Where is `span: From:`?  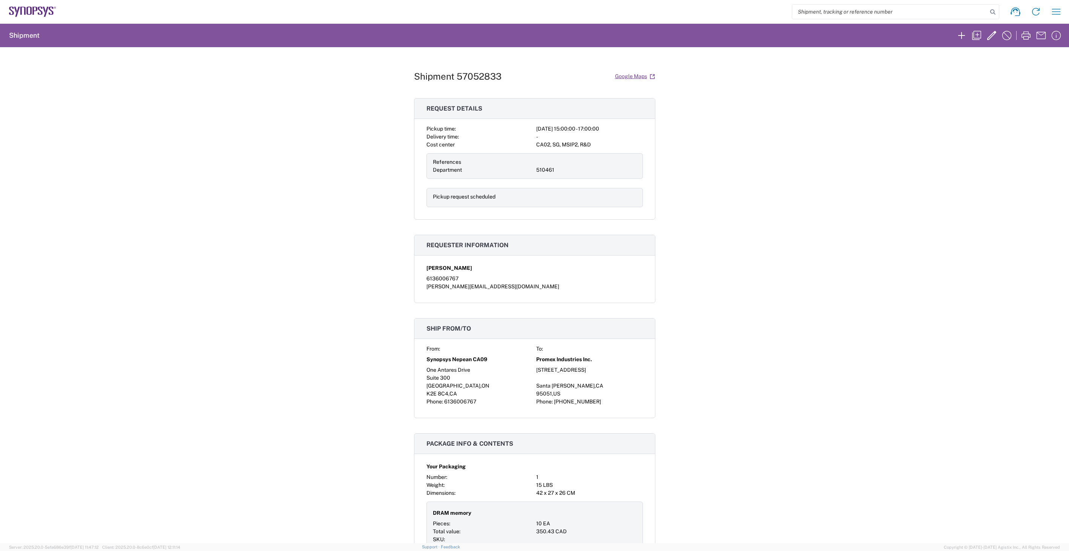
span: From: is located at coordinates (433, 348).